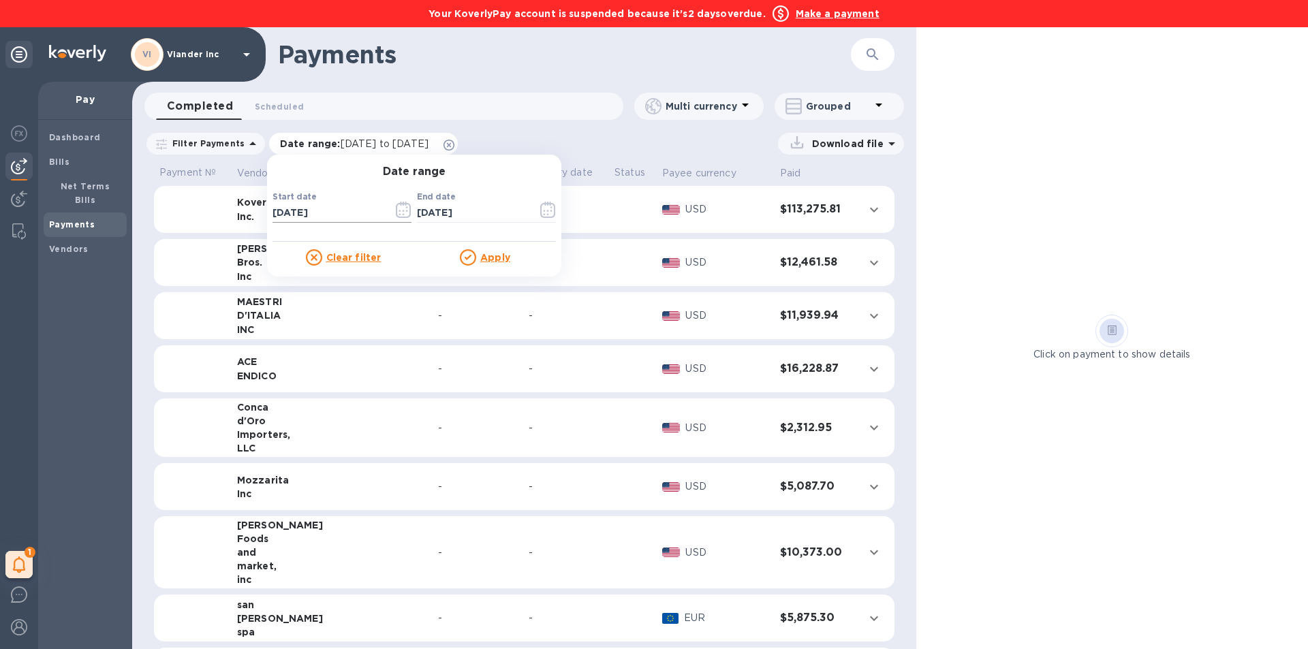 The height and width of the screenshot is (649, 1308). I want to click on b: Net Terms Bills, so click(85, 193).